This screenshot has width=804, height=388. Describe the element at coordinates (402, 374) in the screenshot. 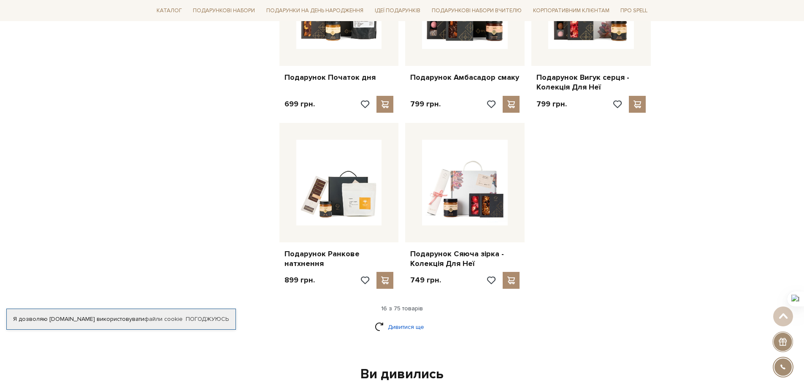

I see `div: Ви дивились` at that location.